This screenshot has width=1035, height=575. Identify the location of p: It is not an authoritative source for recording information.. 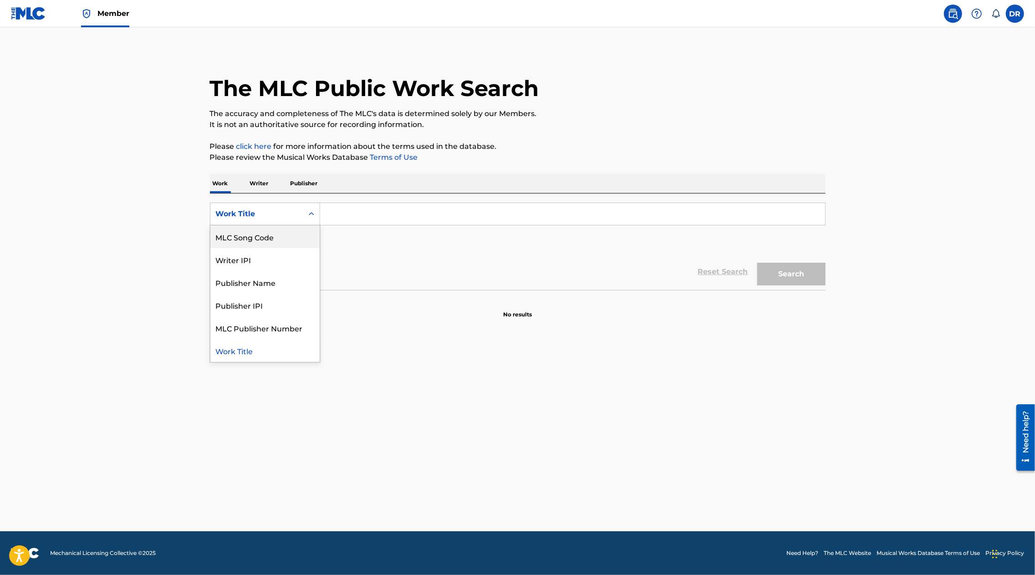
(518, 125).